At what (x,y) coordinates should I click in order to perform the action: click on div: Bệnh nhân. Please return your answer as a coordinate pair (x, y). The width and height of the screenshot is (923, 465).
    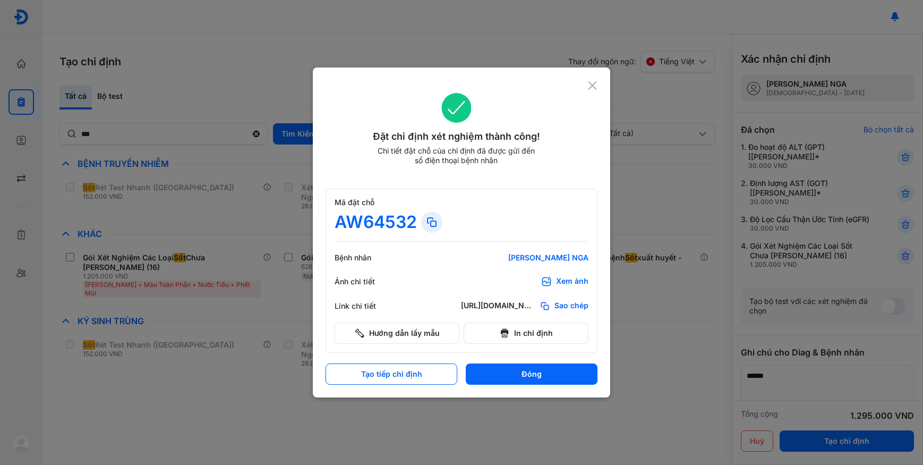
    Looking at the image, I should click on (366, 258).